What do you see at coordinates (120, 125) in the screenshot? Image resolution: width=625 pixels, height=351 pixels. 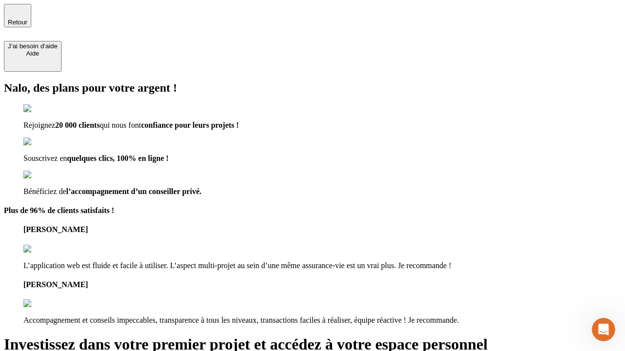 I see `span: qui nous font` at bounding box center [120, 125].